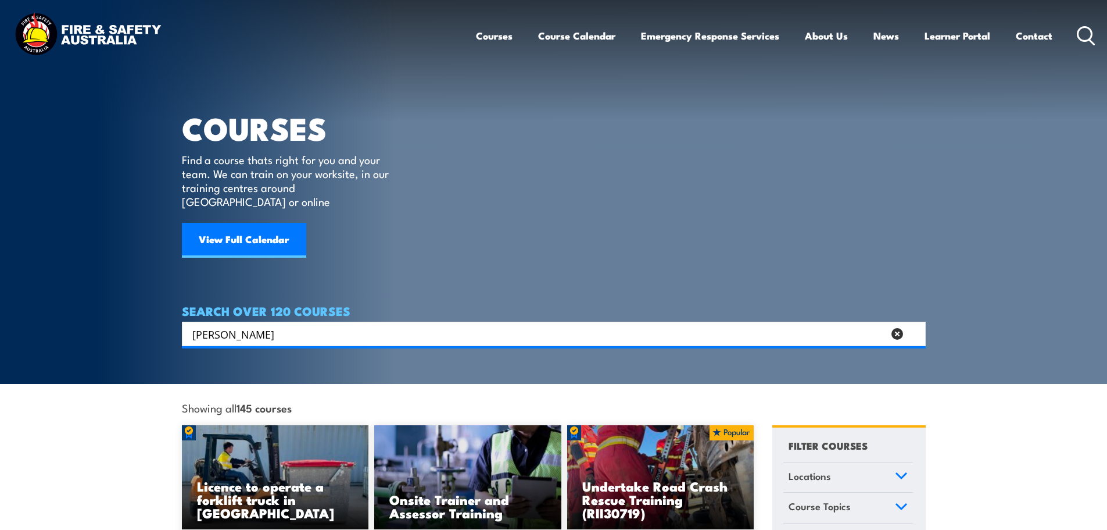  What do you see at coordinates (288, 180) in the screenshot?
I see `p: Find a course thats right for you and your team. We can train on your worksite, in our training c...` at bounding box center [288, 180].